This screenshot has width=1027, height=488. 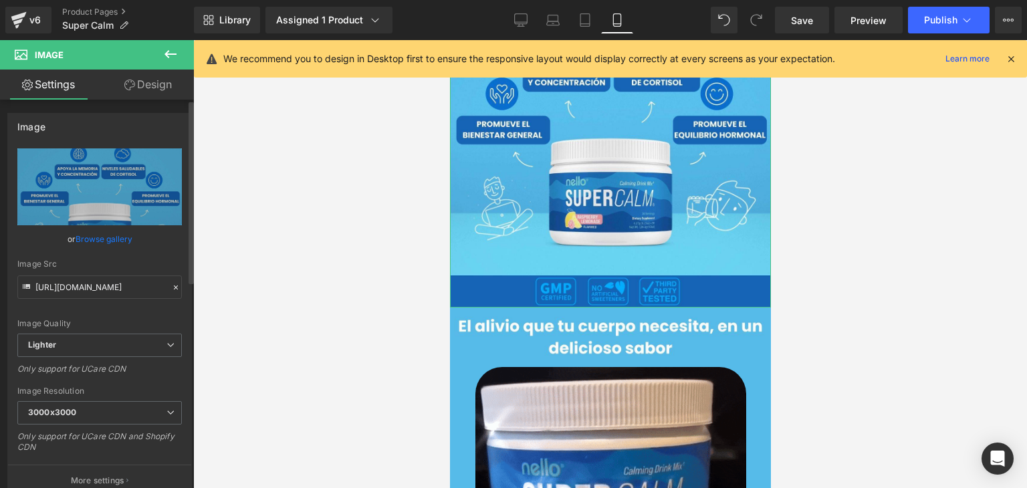 What do you see at coordinates (724, 20) in the screenshot?
I see `button: Undo` at bounding box center [724, 20].